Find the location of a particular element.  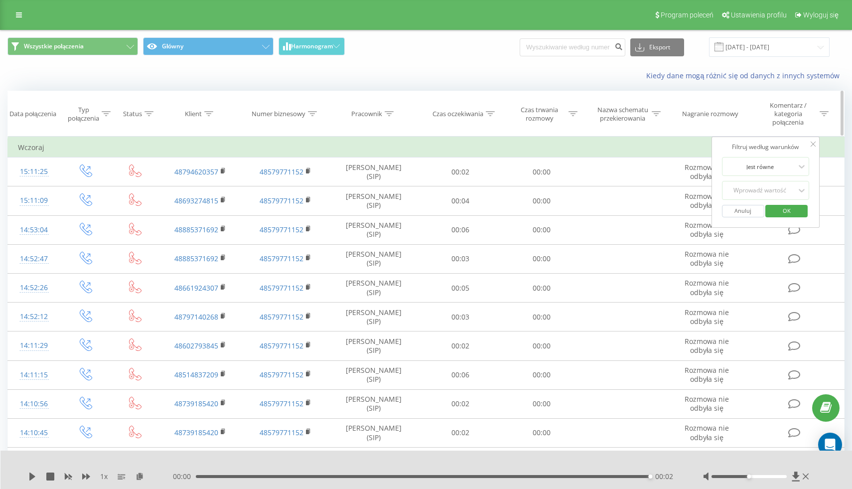

div: Komentarz / kategoria połączenia is located at coordinates (788, 114).